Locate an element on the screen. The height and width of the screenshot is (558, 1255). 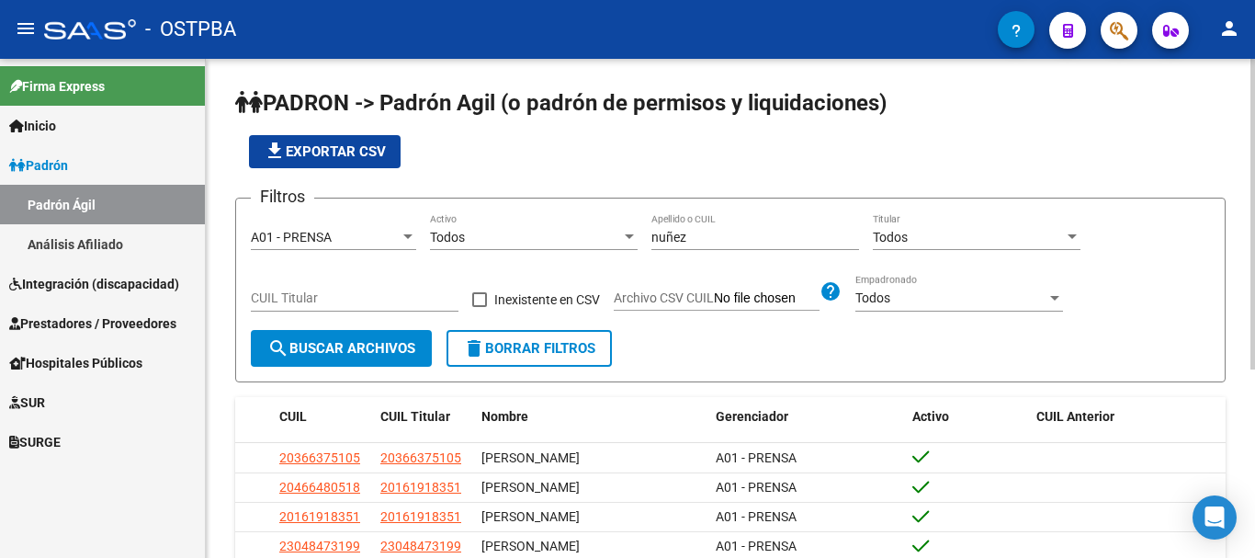
datatable-header-cell: Activo is located at coordinates (967, 416).